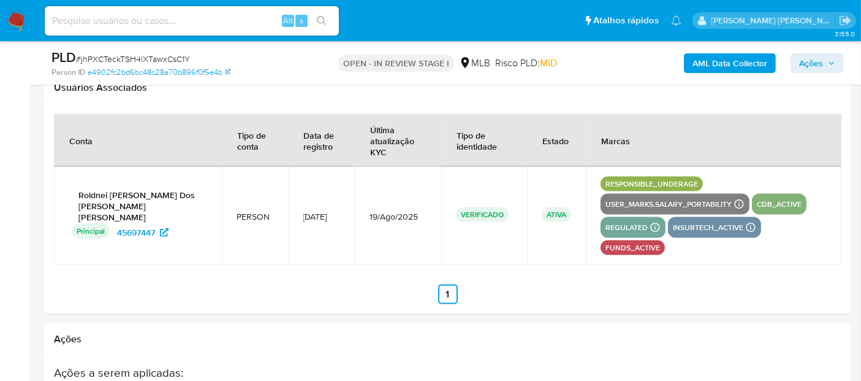  Describe the element at coordinates (68, 72) in the screenshot. I see `b: Person ID` at that location.